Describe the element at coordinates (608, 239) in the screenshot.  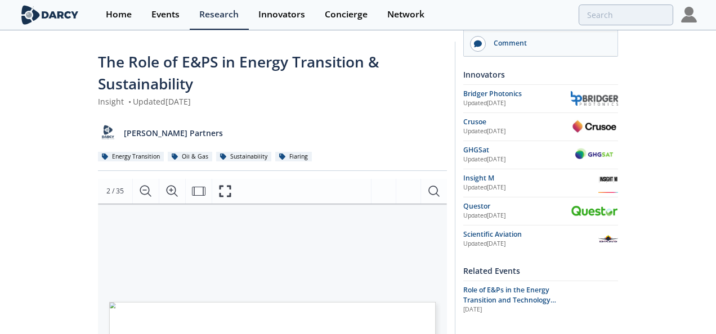
I see `img: Scientific Aviation` at that location.